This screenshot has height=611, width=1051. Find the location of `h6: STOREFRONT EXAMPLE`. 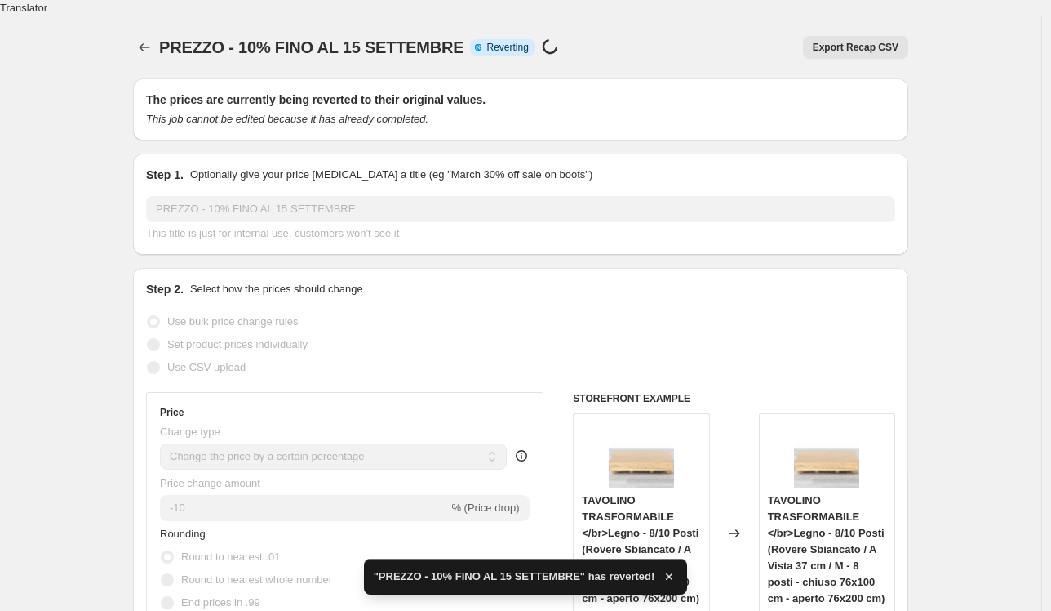

h6: STOREFRONT EXAMPLE is located at coordinates (734, 398).